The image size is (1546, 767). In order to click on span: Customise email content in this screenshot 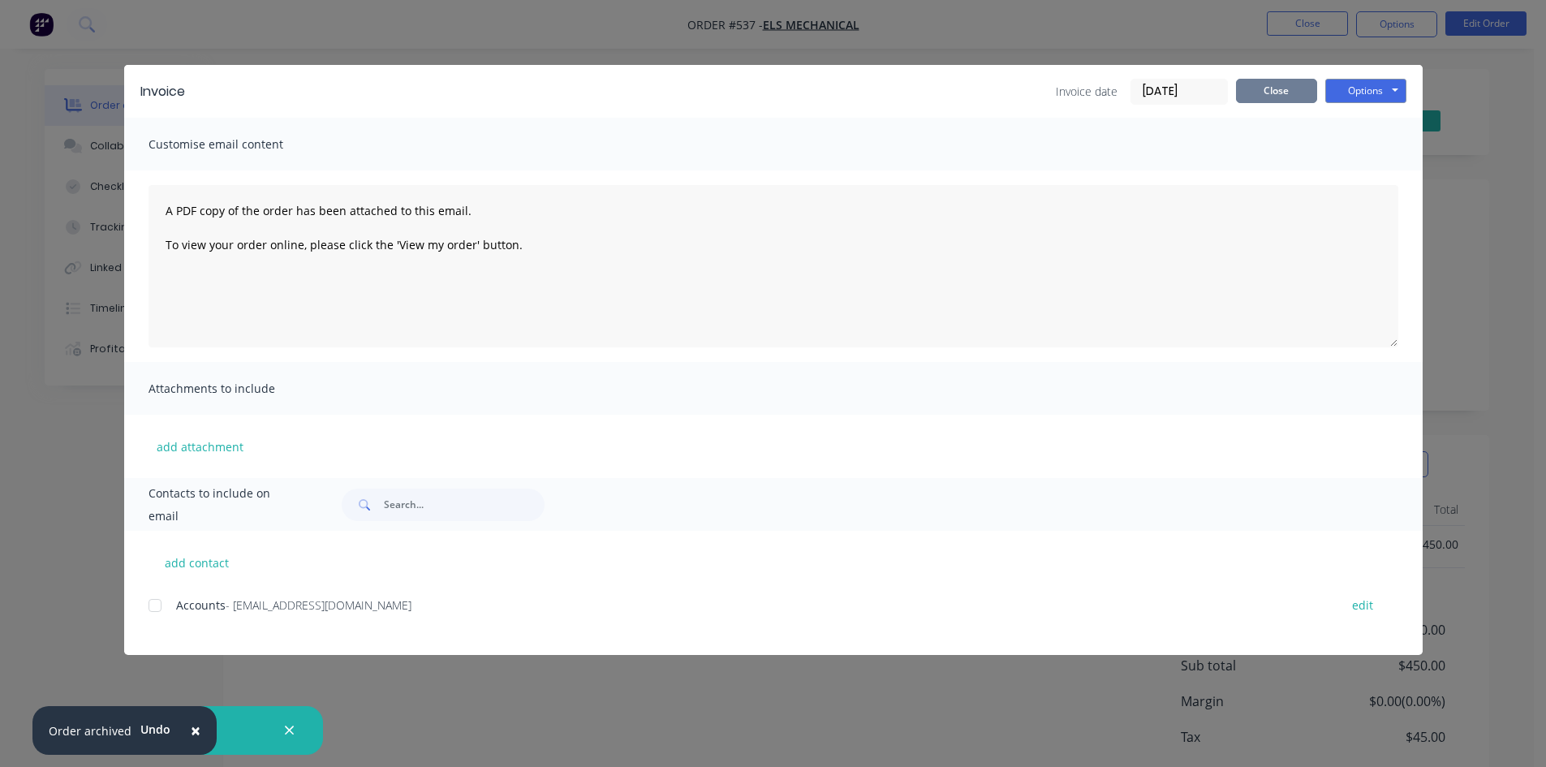, I will do `click(238, 144)`.